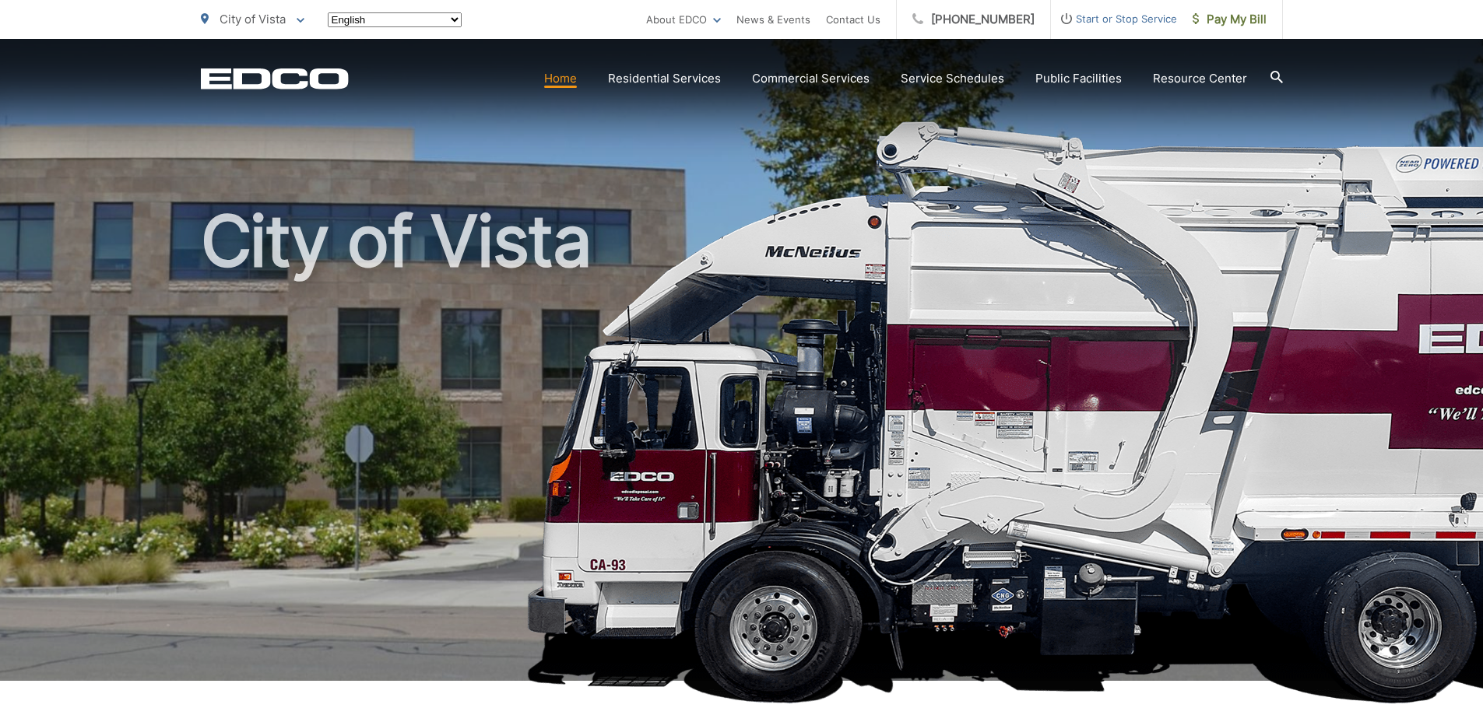  Describe the element at coordinates (275, 79) in the screenshot. I see `a: EDCD logo. Return to the homepage.` at that location.